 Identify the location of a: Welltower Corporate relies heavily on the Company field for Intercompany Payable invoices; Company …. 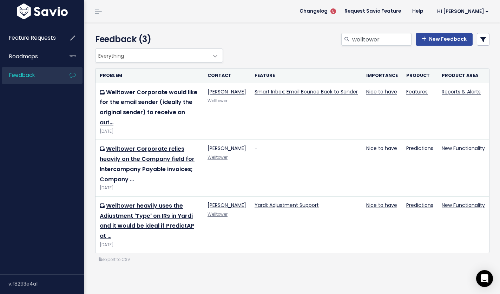
(147, 164).